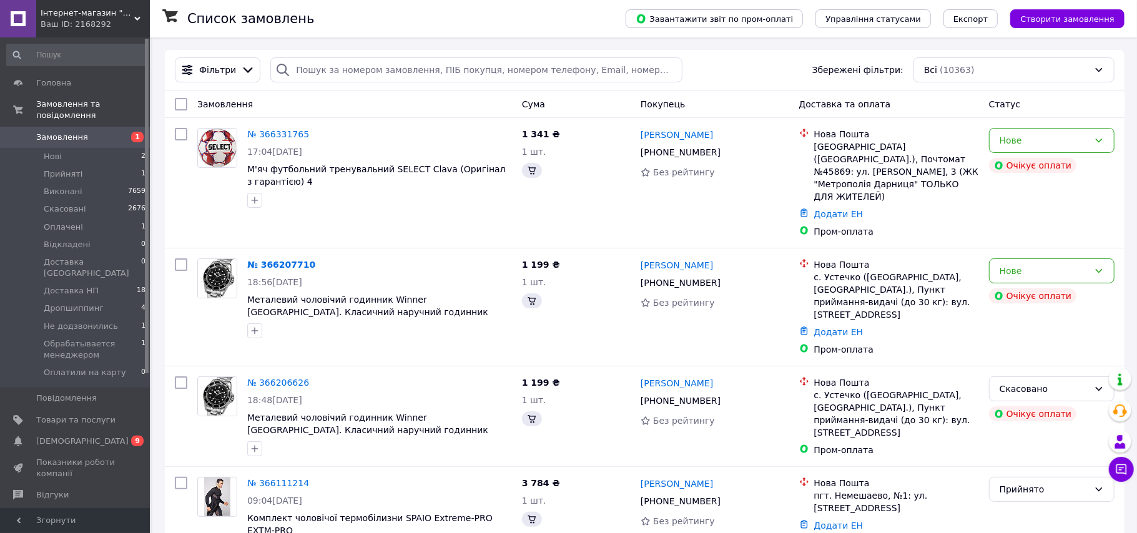  Describe the element at coordinates (377, 175) in the screenshot. I see `span: М'яч футбольний тренувальний SELECT Clava (Оригінал з гарантією) 4` at that location.